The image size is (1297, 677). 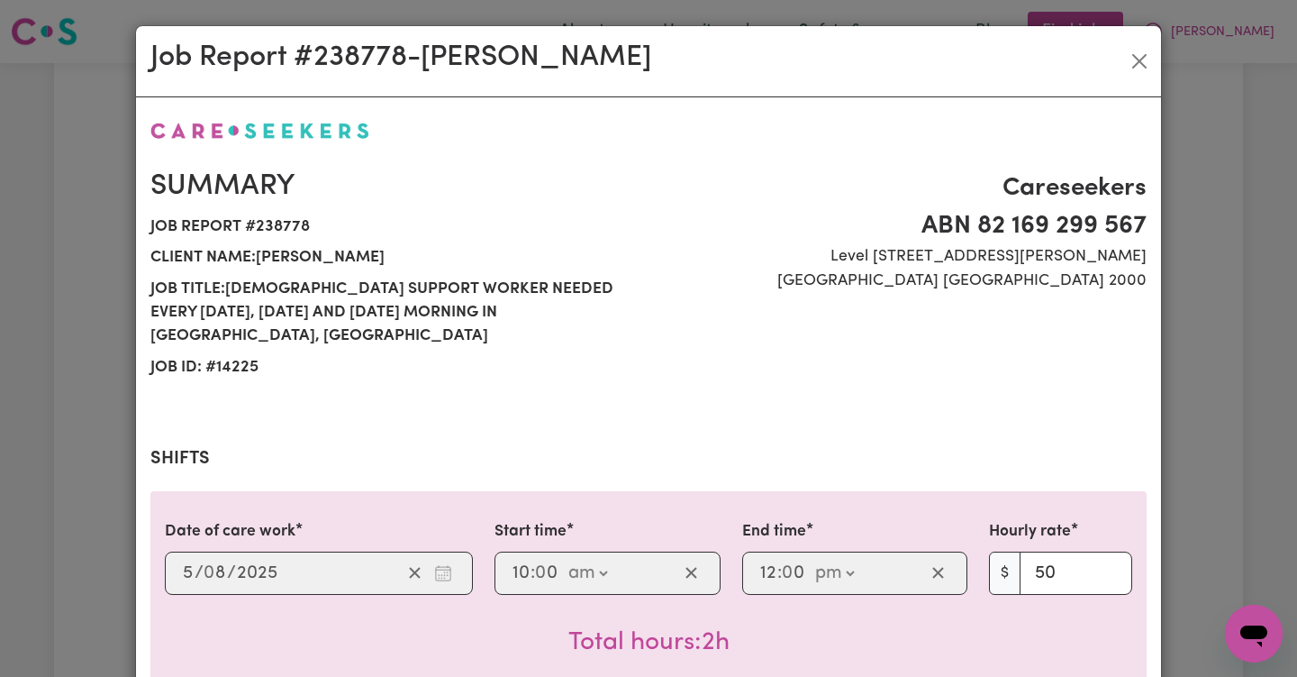 I want to click on label: Start time, so click(x=531, y=532).